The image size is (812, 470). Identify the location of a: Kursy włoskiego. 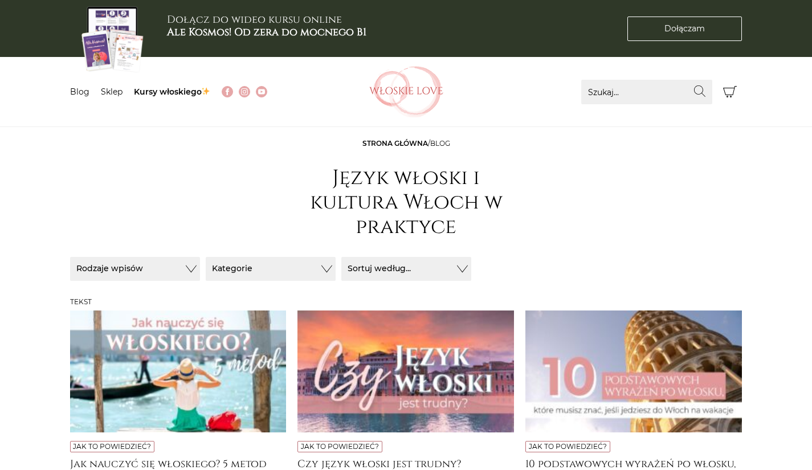
(172, 92).